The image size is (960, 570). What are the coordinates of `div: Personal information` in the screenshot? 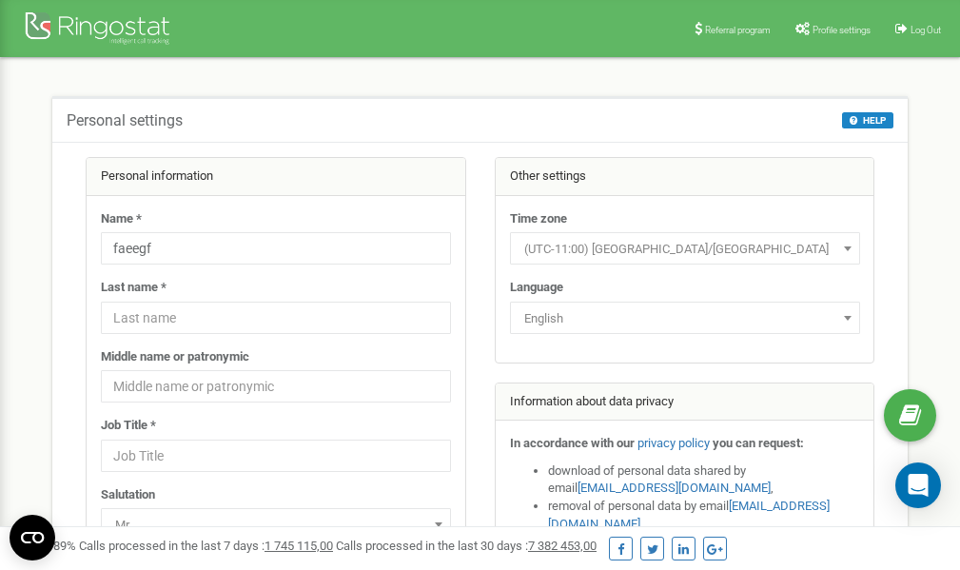 It's located at (276, 177).